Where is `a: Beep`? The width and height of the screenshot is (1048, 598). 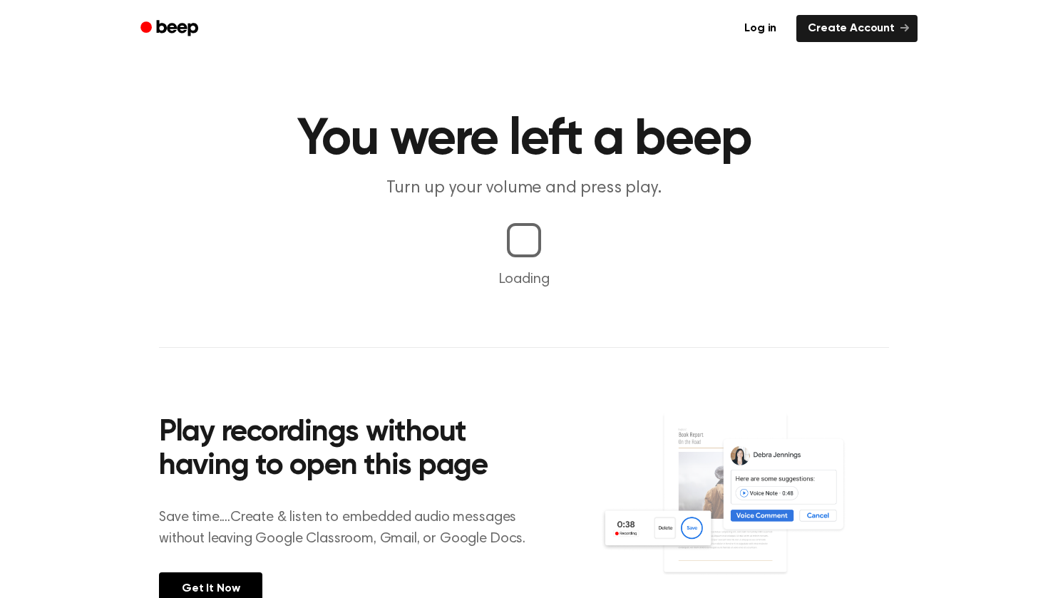
a: Beep is located at coordinates (170, 29).